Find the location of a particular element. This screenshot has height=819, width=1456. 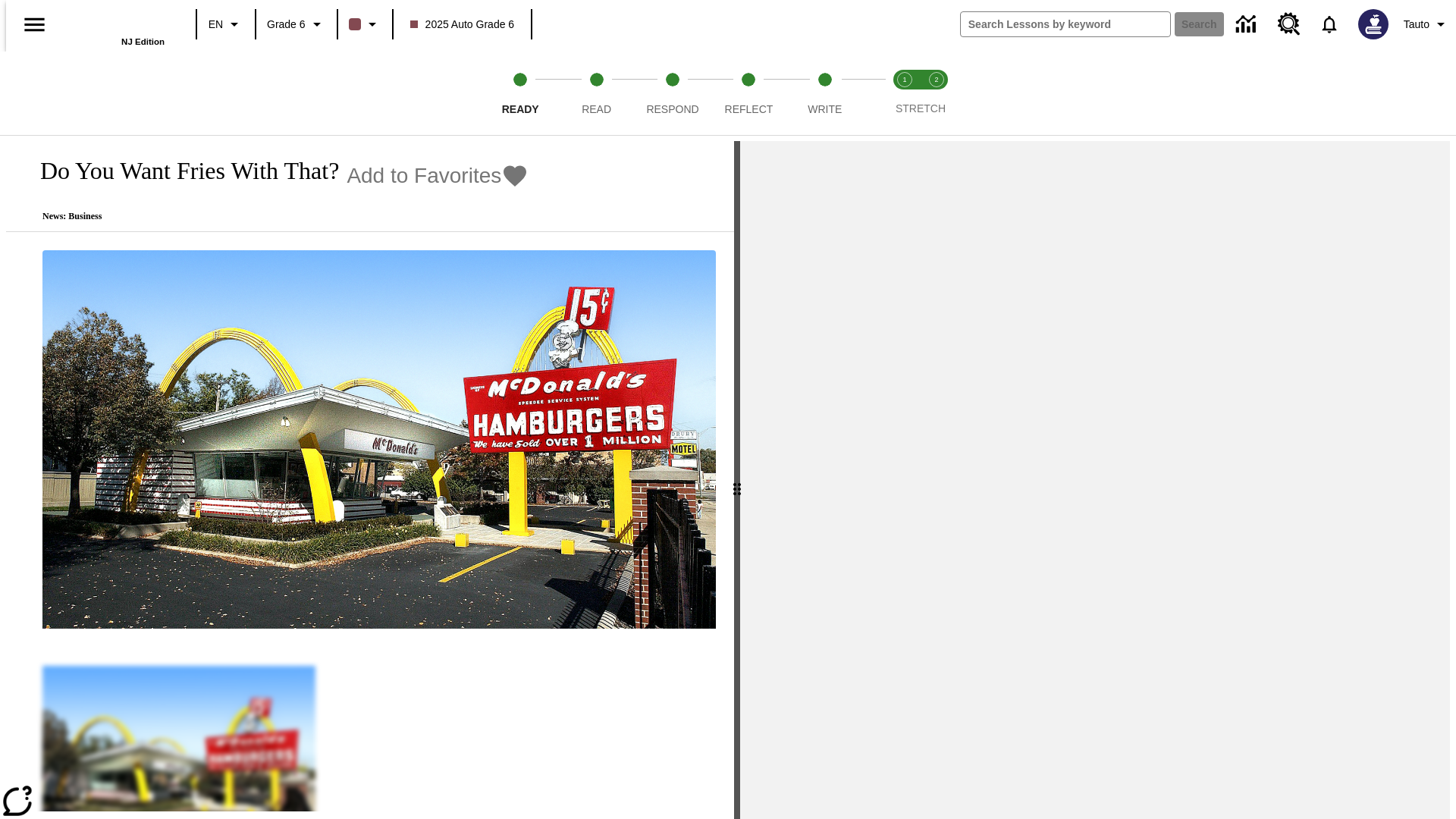

button: Respond step 3 of 5 is located at coordinates (672, 94).